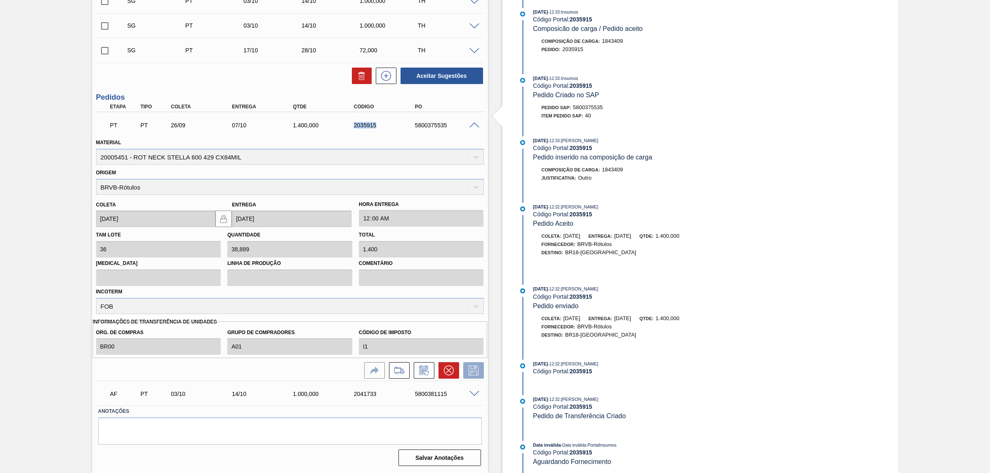 The height and width of the screenshot is (473, 990). What do you see at coordinates (360, 76) in the screenshot?
I see `div: Excluir Sugestões` at bounding box center [360, 76].